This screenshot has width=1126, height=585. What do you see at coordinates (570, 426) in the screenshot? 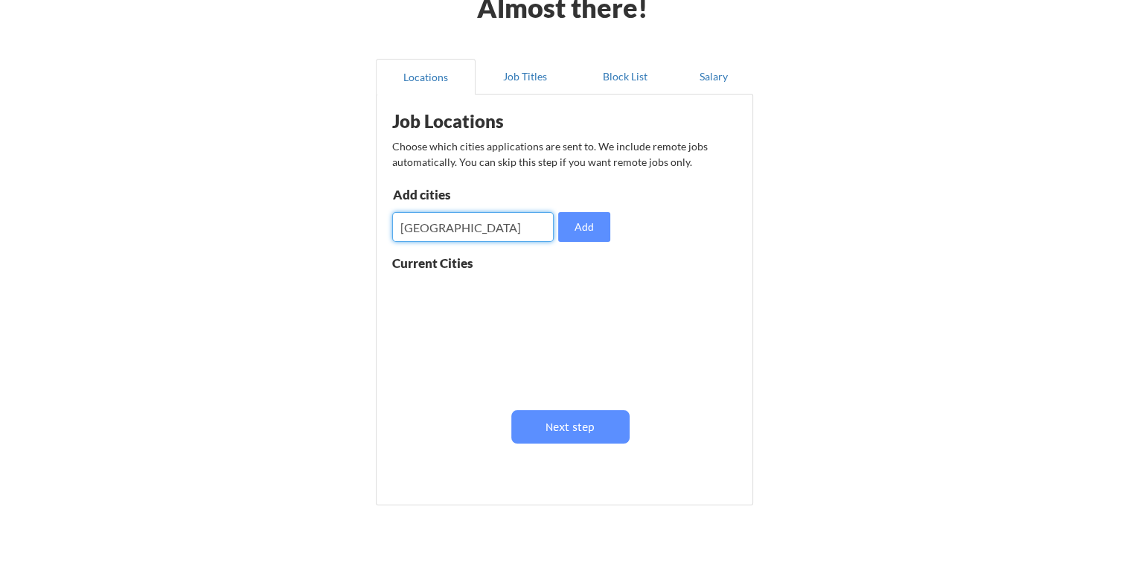
I see `button: Next step` at bounding box center [570, 426].